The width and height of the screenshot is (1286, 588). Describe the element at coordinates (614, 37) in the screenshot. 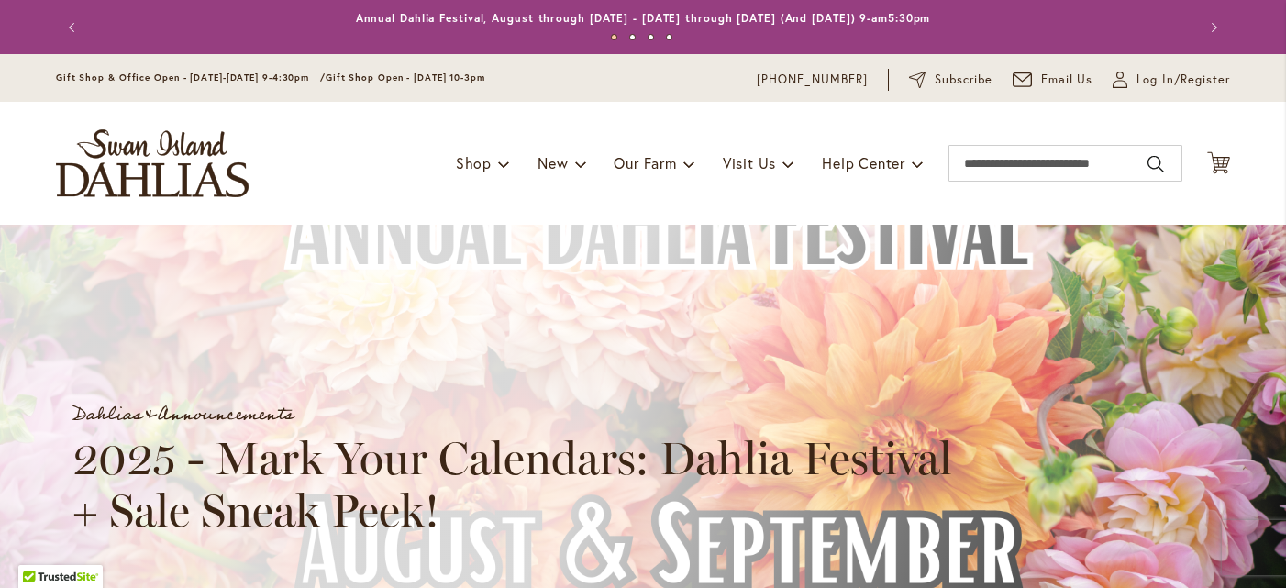

I see `button: 1 of 4` at that location.